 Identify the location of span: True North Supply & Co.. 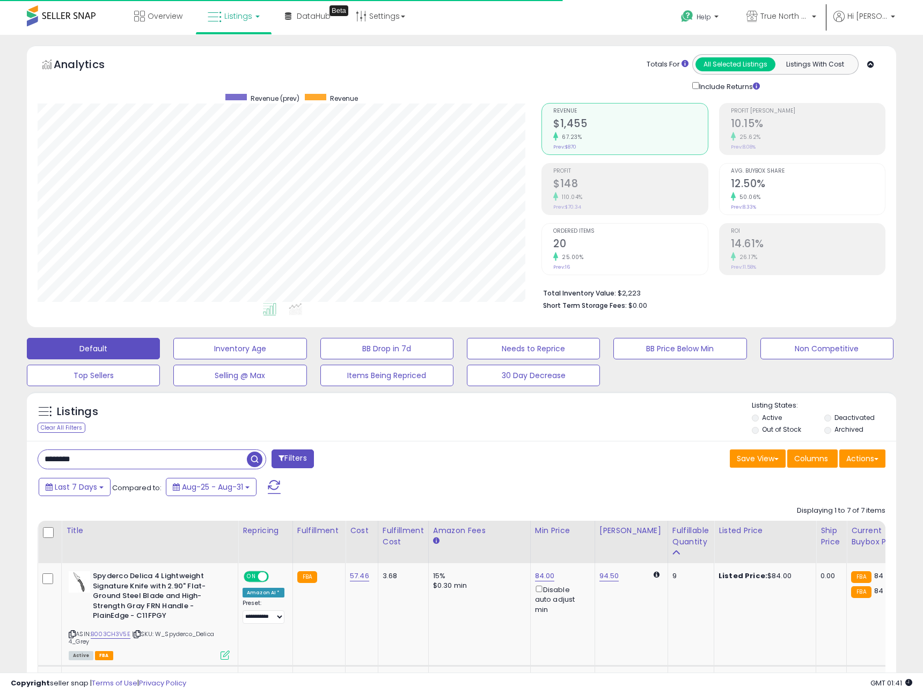
(784, 16).